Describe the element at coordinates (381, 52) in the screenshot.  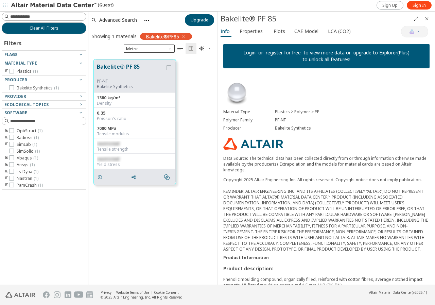
I see `a: upgrade to Explorer(Plus)` at that location.